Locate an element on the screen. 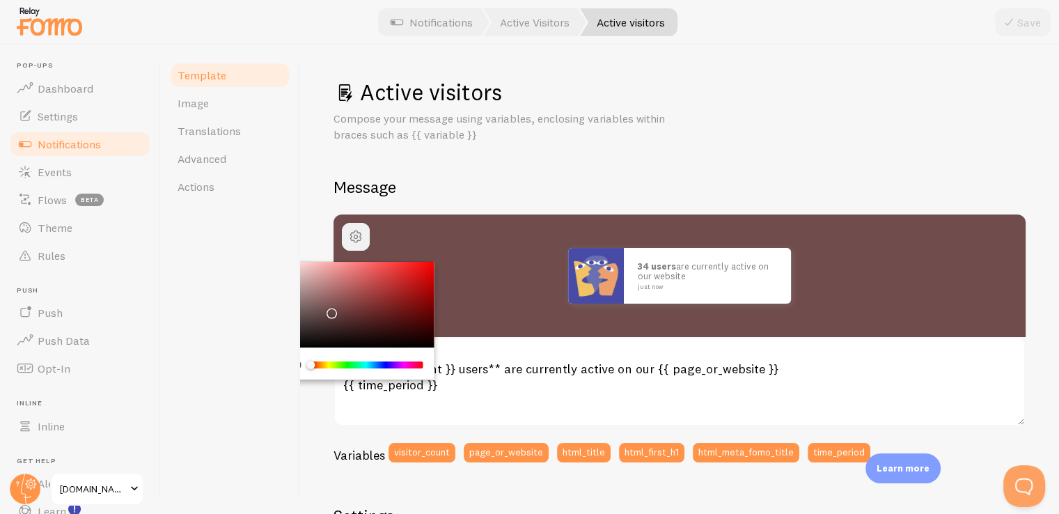 This screenshot has height=514, width=1059. a: Advanced is located at coordinates (230, 159).